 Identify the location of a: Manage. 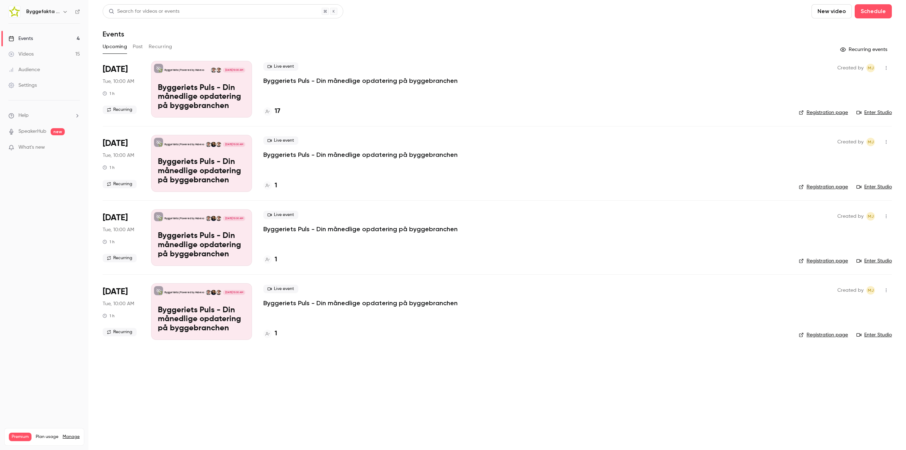
(71, 437).